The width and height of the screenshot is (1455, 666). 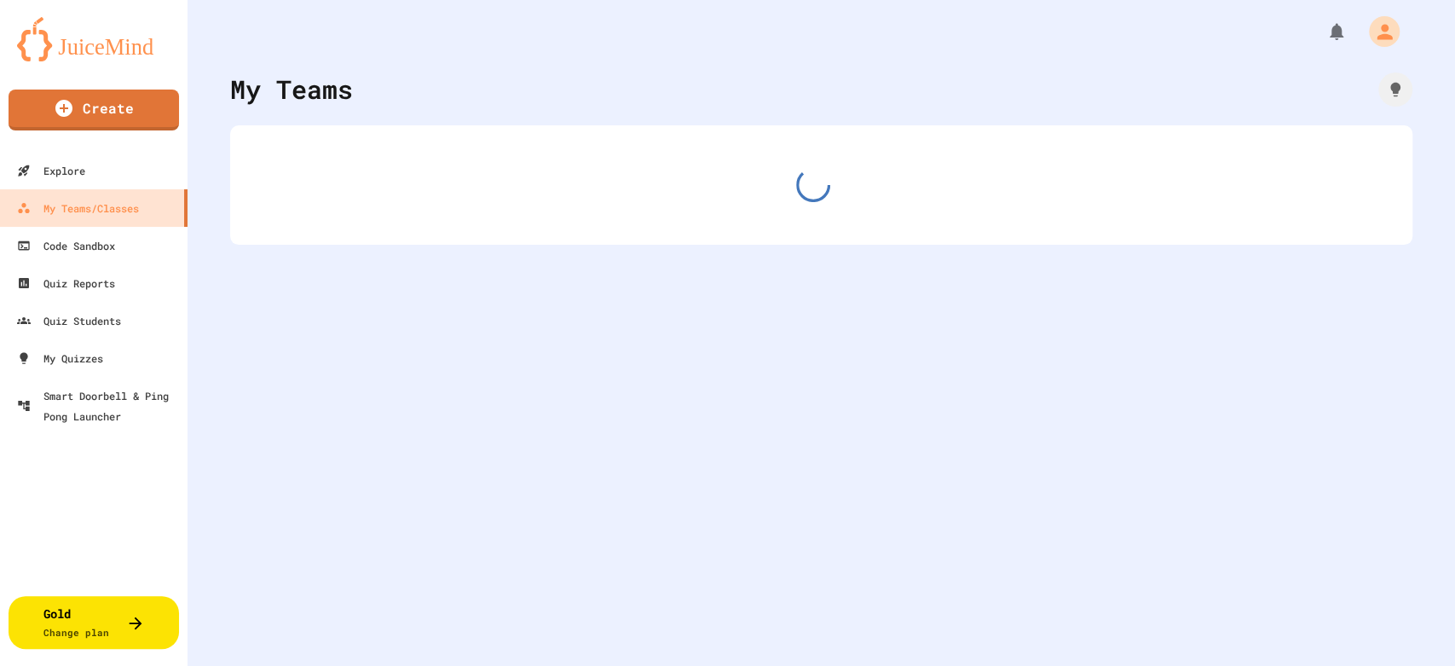 What do you see at coordinates (1377, 32) in the screenshot?
I see `div: My Account` at bounding box center [1377, 32].